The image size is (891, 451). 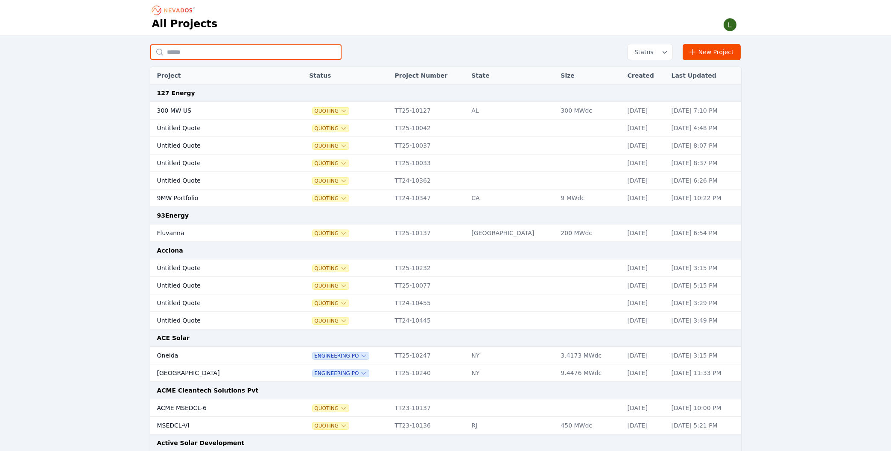 I want to click on td: Oneida, so click(x=217, y=356).